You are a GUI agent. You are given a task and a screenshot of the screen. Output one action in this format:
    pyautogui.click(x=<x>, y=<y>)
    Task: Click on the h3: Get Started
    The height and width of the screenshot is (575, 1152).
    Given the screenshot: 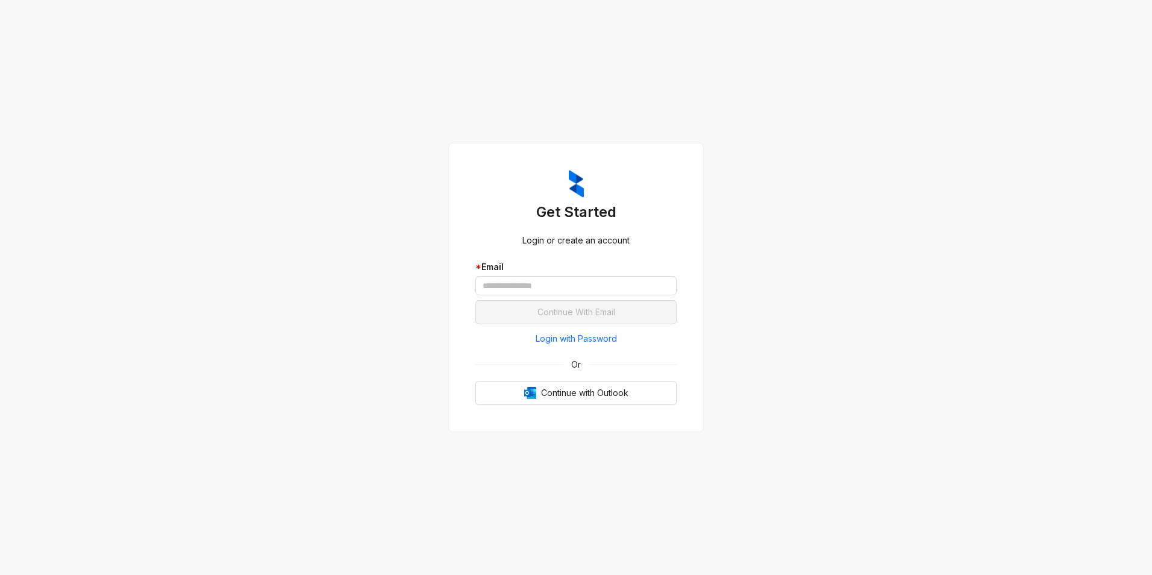 What is the action you would take?
    pyautogui.click(x=576, y=212)
    